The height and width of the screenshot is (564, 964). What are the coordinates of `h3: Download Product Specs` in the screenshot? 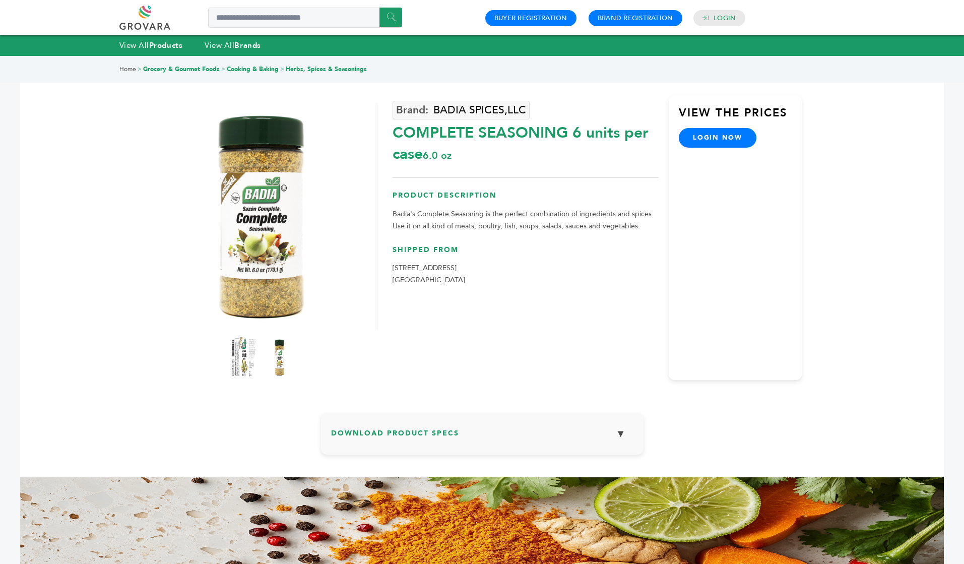 It's located at (482, 438).